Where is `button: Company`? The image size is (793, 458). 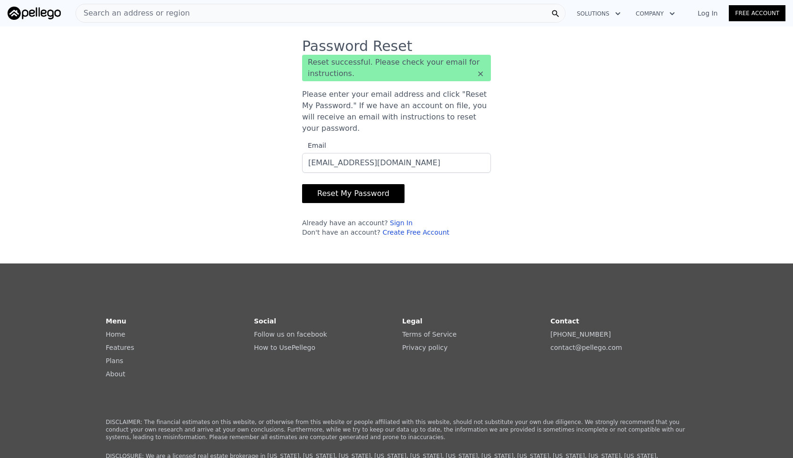
button: Company is located at coordinates (655, 14).